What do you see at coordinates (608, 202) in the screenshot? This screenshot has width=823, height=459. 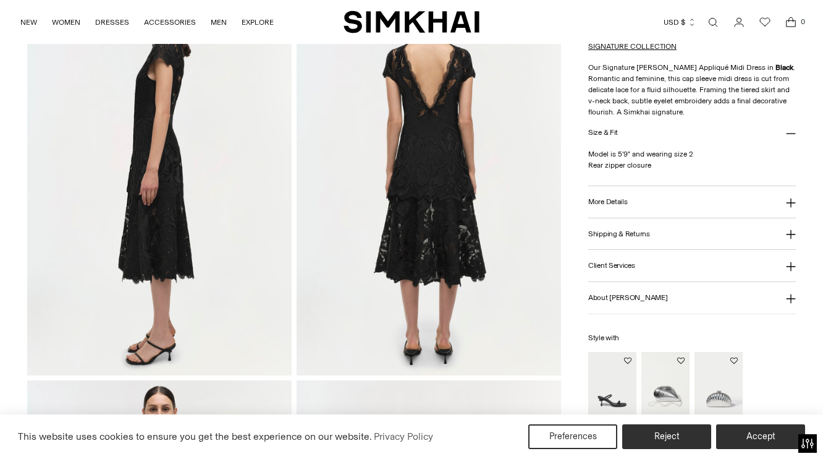 I see `h3: More Details` at bounding box center [608, 202].